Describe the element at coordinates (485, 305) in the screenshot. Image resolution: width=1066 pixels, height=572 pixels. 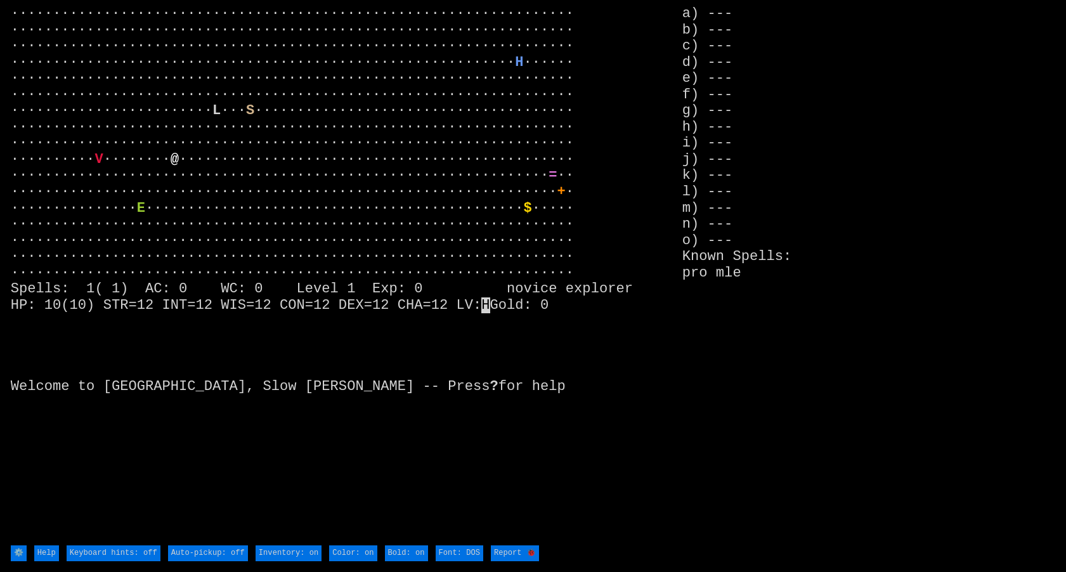
I see `mark: H` at that location.